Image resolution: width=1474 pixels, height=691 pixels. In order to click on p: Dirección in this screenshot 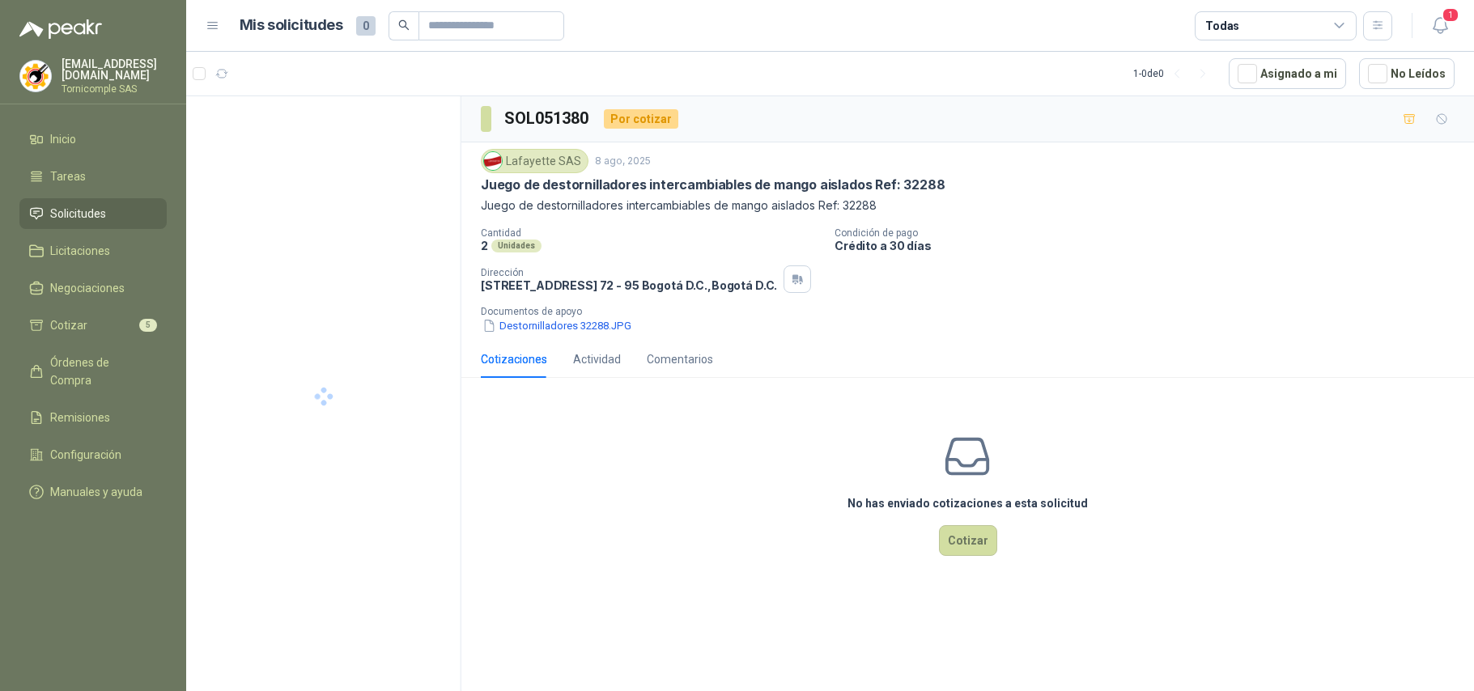, I will do `click(629, 273)`.